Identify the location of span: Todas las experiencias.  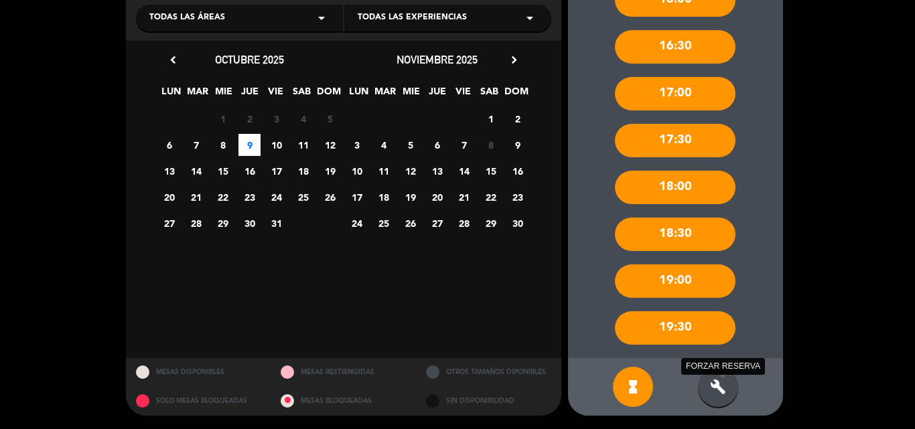
(412, 18).